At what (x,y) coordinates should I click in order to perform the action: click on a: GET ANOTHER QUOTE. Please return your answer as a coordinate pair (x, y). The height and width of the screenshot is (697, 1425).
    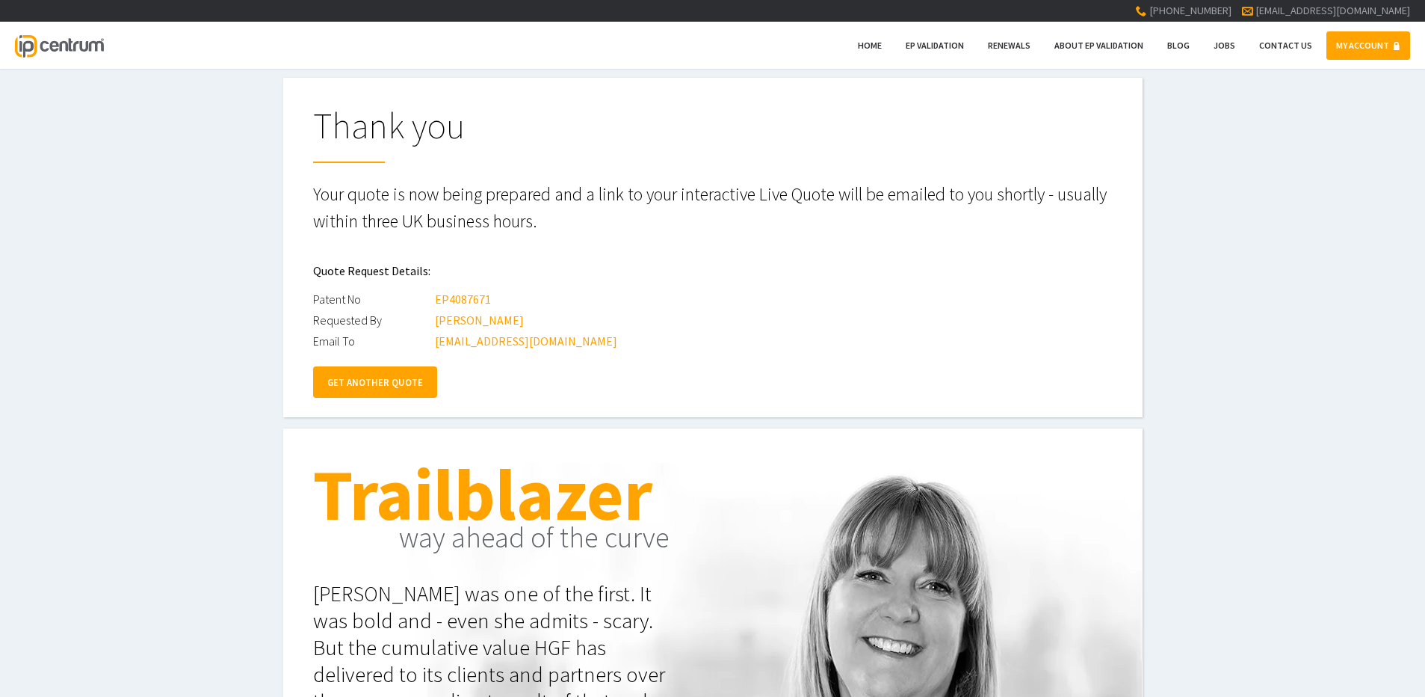
    Looking at the image, I should click on (375, 382).